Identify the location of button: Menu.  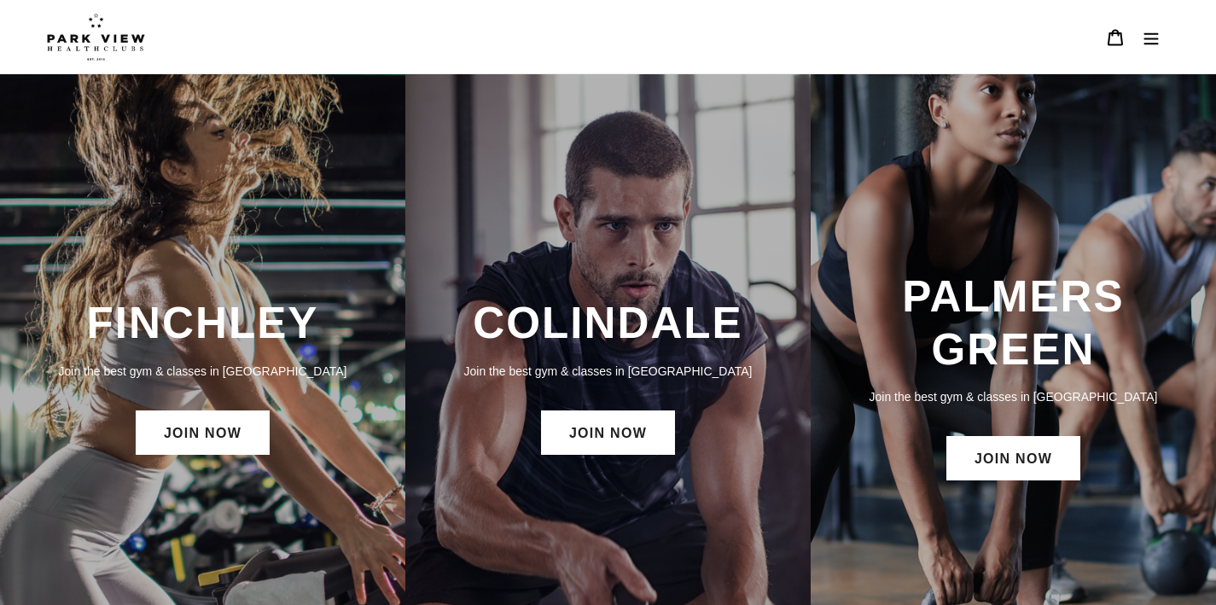
(1151, 37).